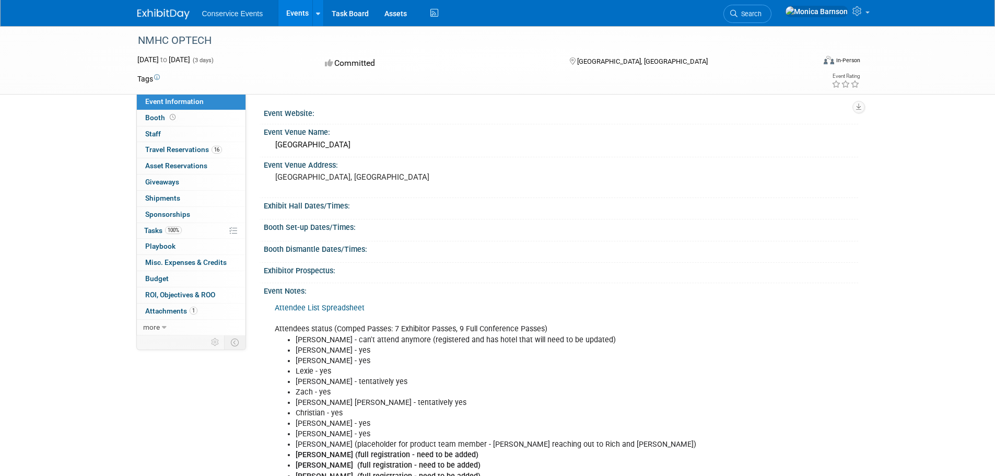 The height and width of the screenshot is (476, 995). What do you see at coordinates (163, 14) in the screenshot?
I see `img: ExhibitDay` at bounding box center [163, 14].